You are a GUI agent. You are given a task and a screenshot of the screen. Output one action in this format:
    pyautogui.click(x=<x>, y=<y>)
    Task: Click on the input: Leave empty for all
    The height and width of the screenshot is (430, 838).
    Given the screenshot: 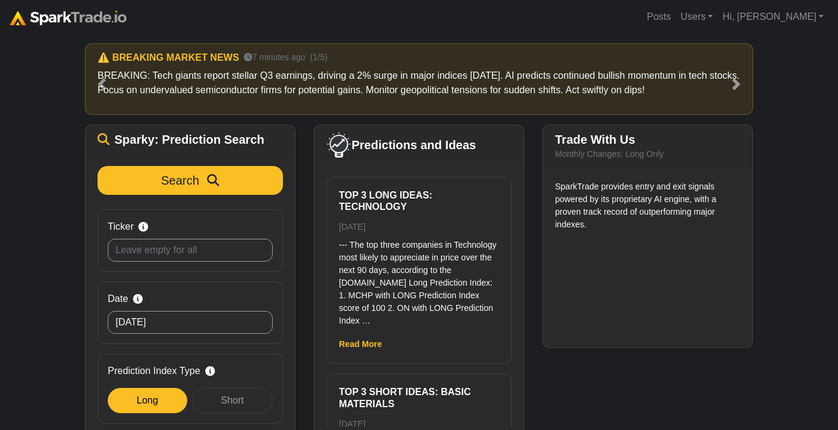 What is the action you would take?
    pyautogui.click(x=190, y=250)
    